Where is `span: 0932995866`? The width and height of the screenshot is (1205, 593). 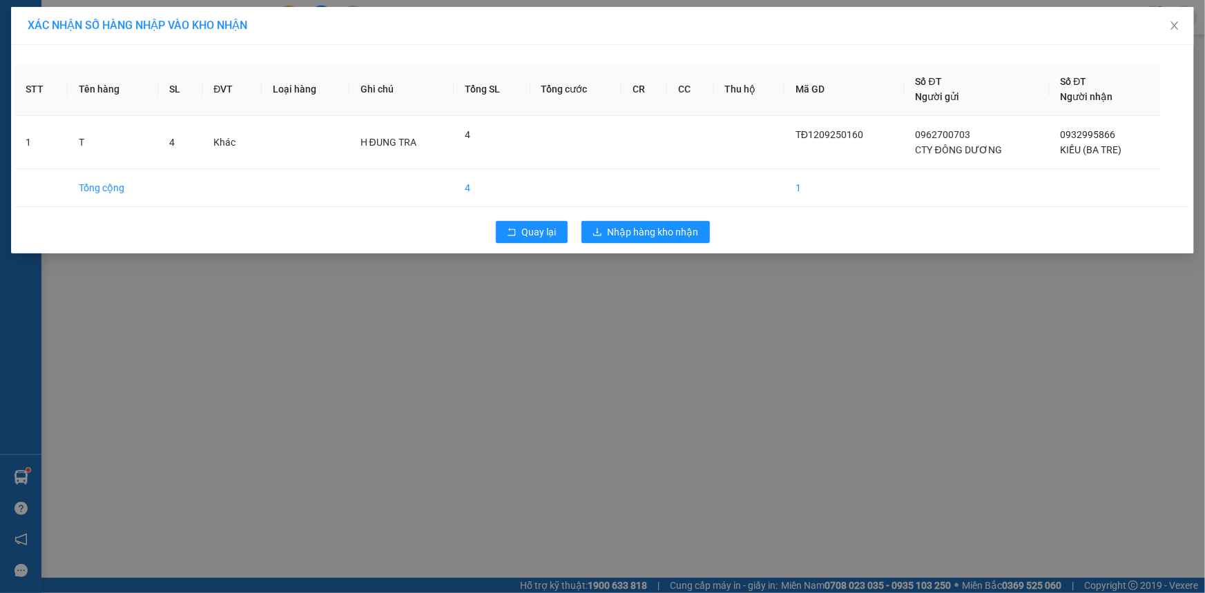
span: 0932995866 is located at coordinates (1088, 135).